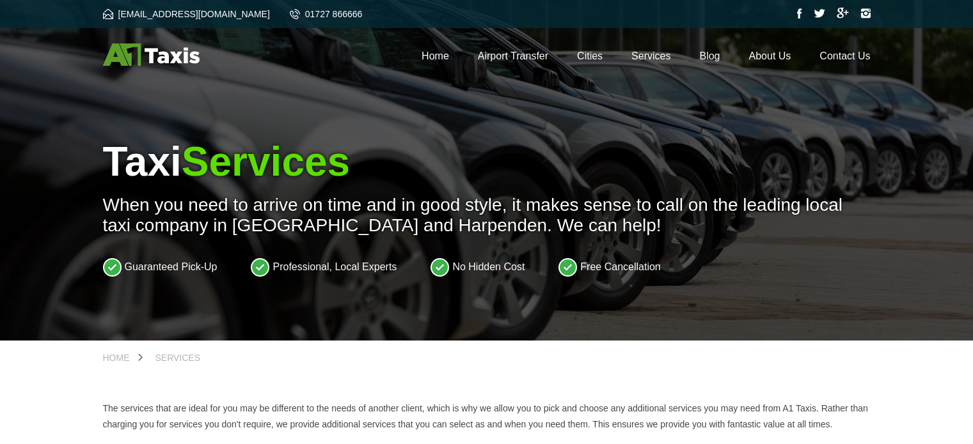 This screenshot has width=973, height=444. I want to click on a: Cities, so click(590, 56).